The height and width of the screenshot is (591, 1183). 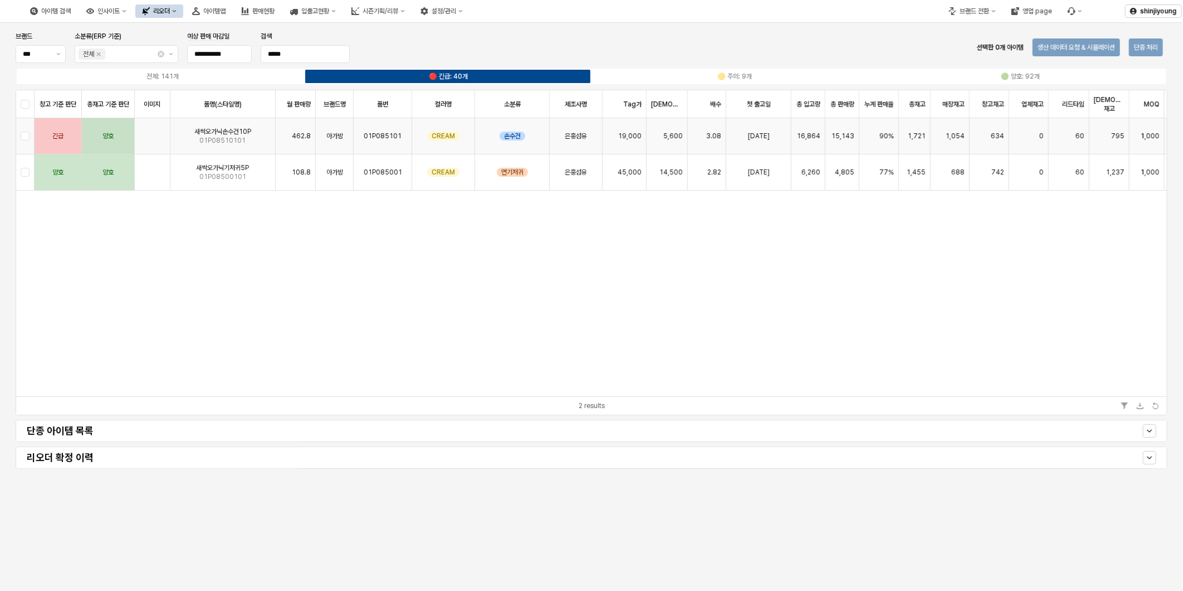 I want to click on div: 리오더, so click(x=159, y=11).